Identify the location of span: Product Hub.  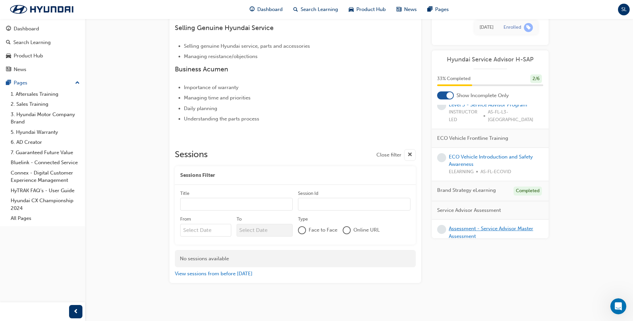
(371, 9).